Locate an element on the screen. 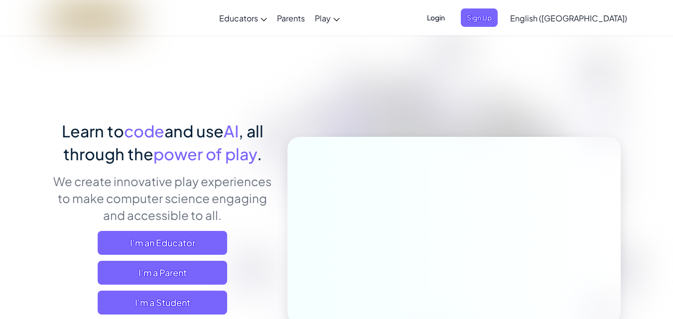 This screenshot has width=673, height=319. span: I'm a Student is located at coordinates (162, 303).